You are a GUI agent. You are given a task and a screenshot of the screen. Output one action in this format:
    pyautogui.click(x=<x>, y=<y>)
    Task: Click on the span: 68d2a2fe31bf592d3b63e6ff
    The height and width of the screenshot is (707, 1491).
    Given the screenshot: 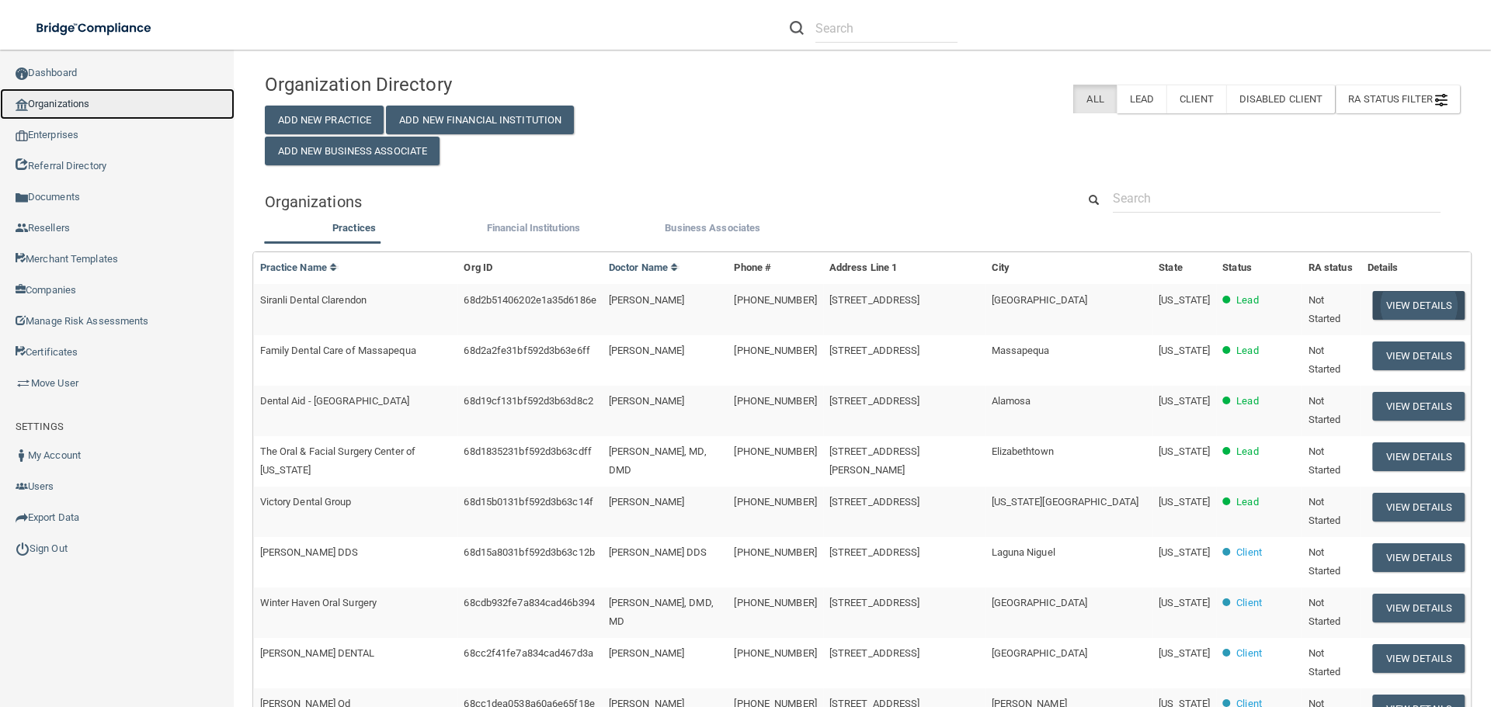 What is the action you would take?
    pyautogui.click(x=527, y=350)
    